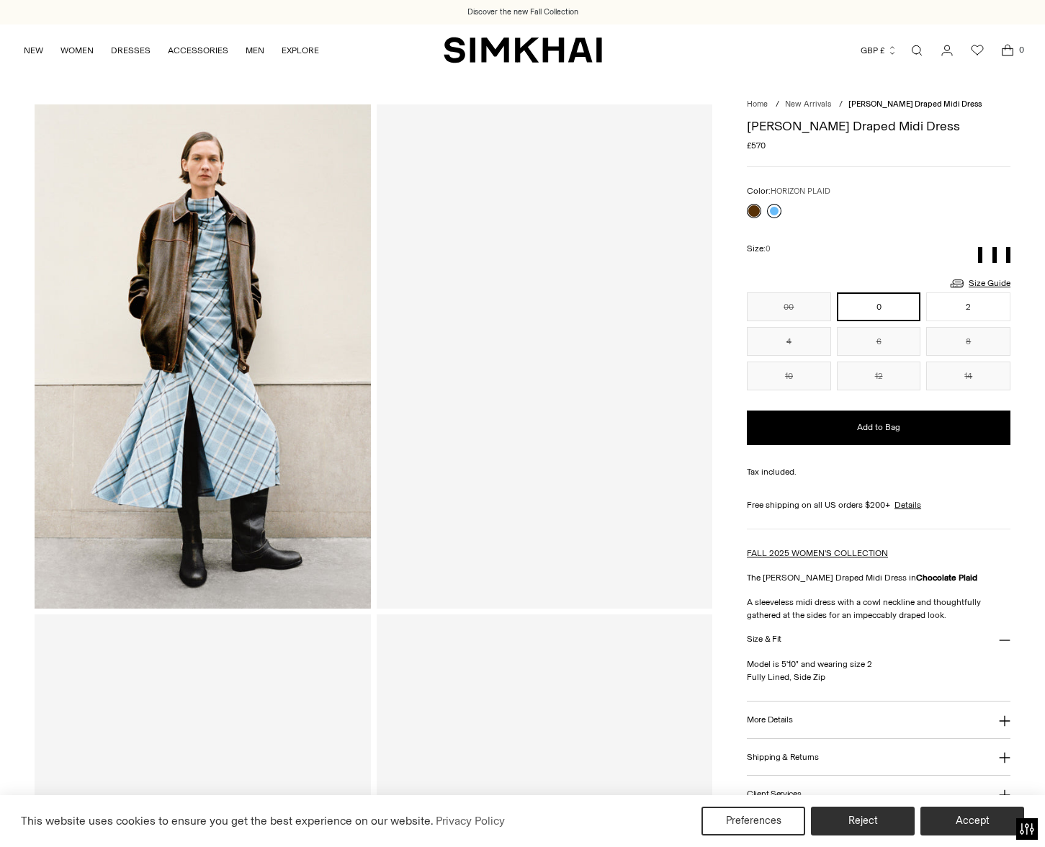  I want to click on div: Tax included., so click(879, 472).